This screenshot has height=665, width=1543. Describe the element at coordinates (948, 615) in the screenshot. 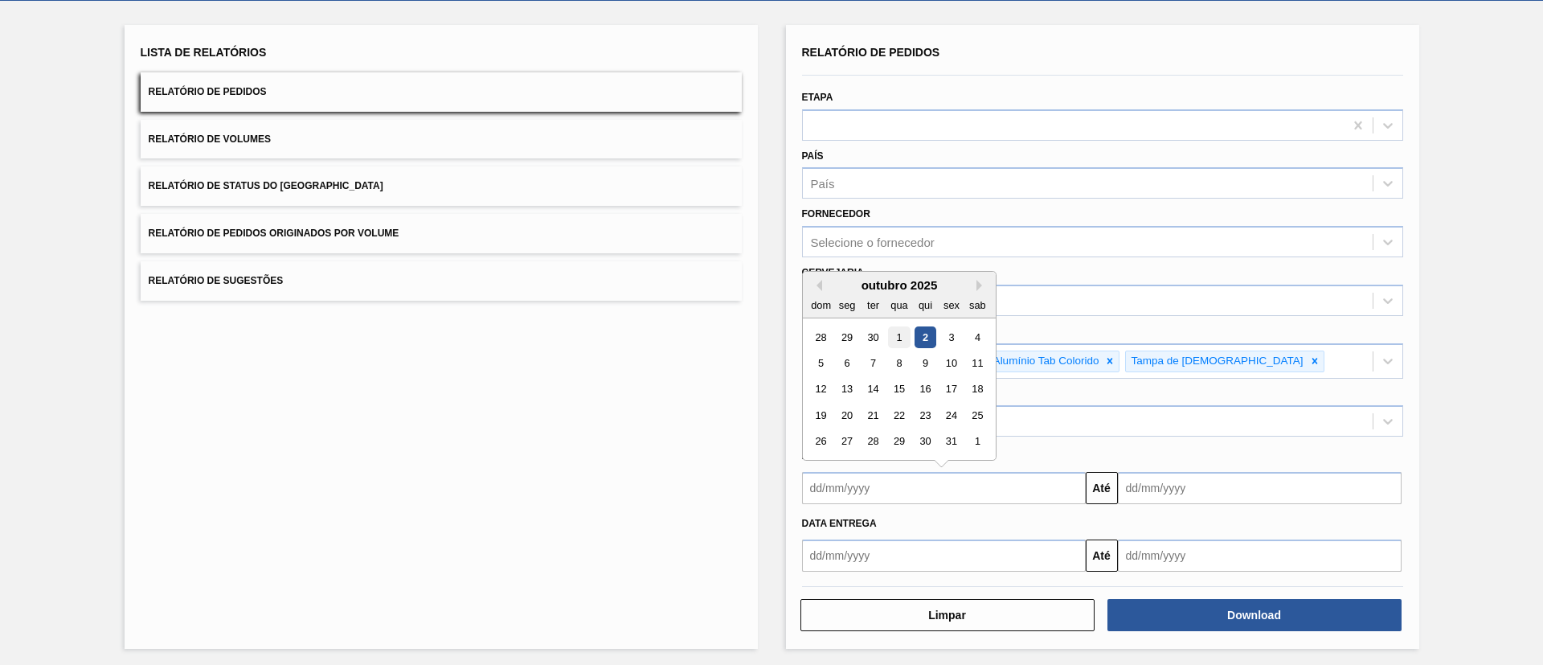

I see `button: Limpar` at that location.